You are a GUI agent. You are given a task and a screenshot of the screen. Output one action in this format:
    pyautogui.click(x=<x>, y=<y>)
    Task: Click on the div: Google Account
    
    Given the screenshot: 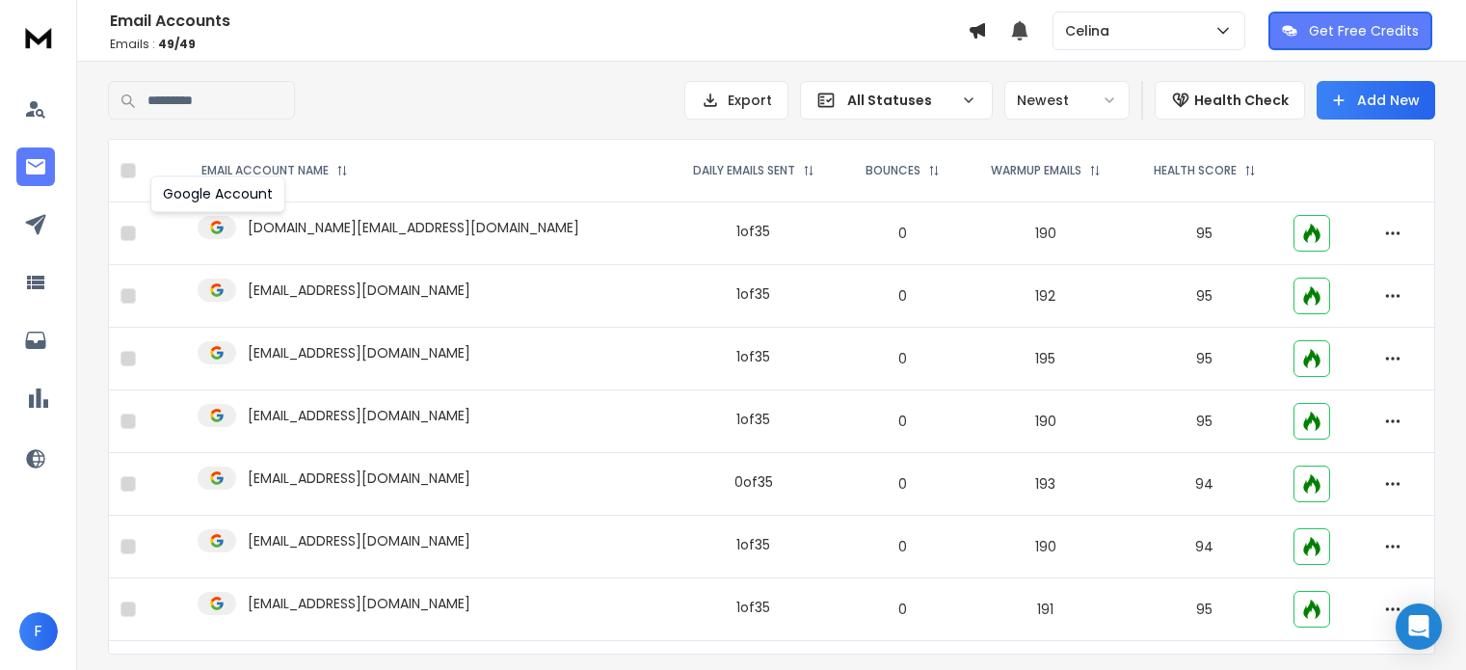 What is the action you would take?
    pyautogui.click(x=218, y=194)
    